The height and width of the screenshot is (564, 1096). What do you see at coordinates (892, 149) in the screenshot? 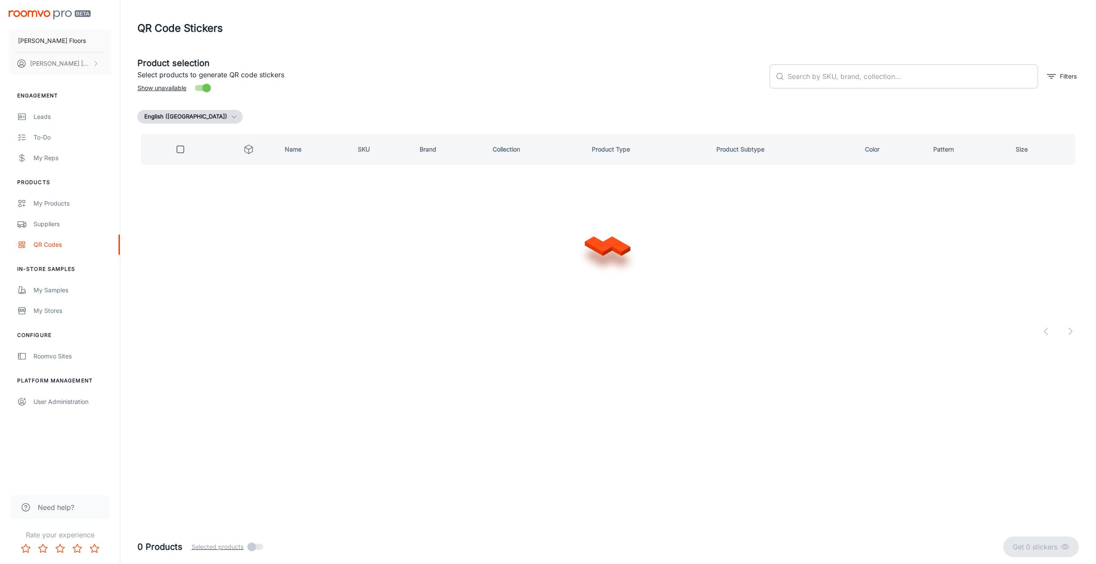
I see `th: Color` at bounding box center [892, 149].